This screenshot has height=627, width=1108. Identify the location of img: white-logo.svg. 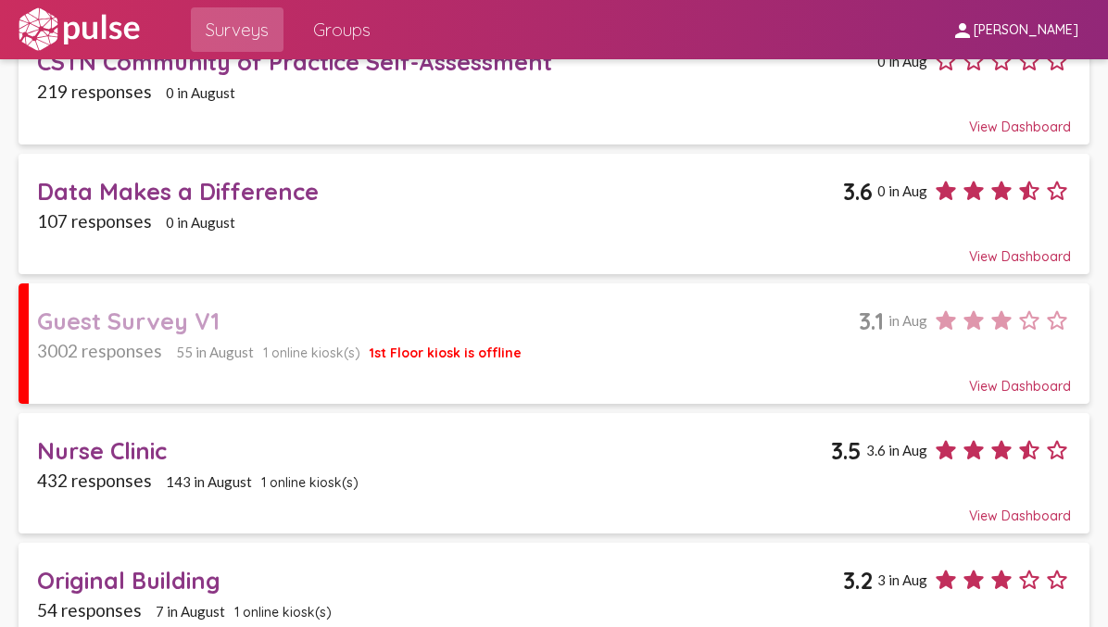
(79, 30).